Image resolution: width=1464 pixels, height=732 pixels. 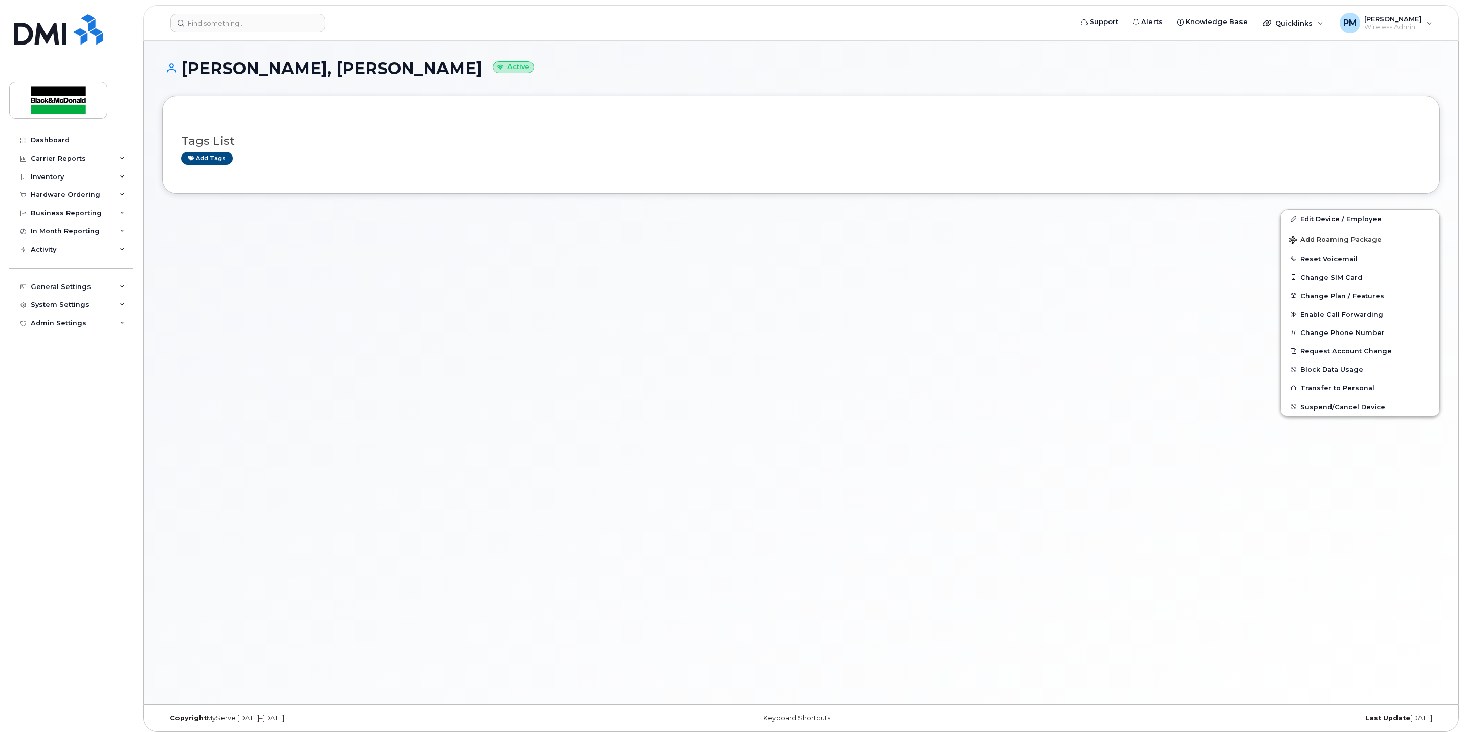 What do you see at coordinates (1343, 406) in the screenshot?
I see `span: Suspend/Cancel Device` at bounding box center [1343, 406].